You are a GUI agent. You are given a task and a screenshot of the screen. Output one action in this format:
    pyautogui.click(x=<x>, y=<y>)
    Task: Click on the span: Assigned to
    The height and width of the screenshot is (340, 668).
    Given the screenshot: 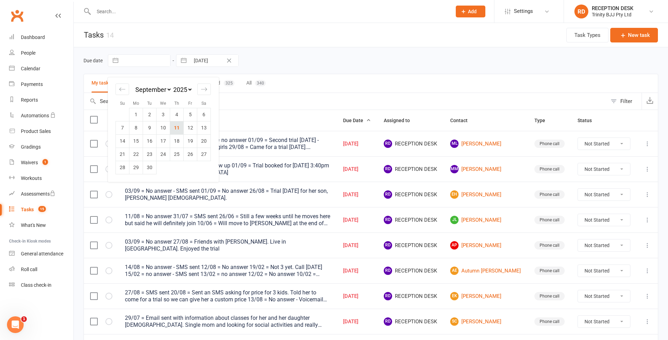 What is the action you would take?
    pyautogui.click(x=400, y=120)
    